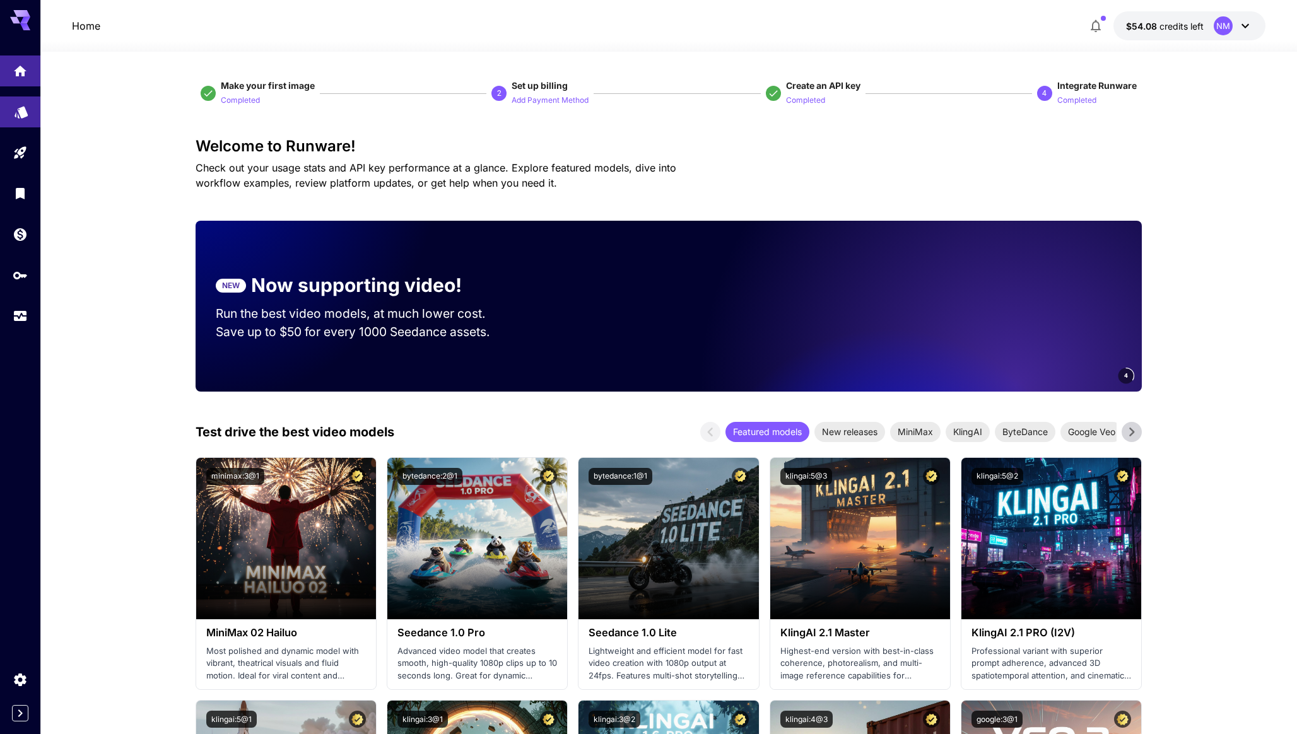  I want to click on button: minimax:3@1, so click(235, 476).